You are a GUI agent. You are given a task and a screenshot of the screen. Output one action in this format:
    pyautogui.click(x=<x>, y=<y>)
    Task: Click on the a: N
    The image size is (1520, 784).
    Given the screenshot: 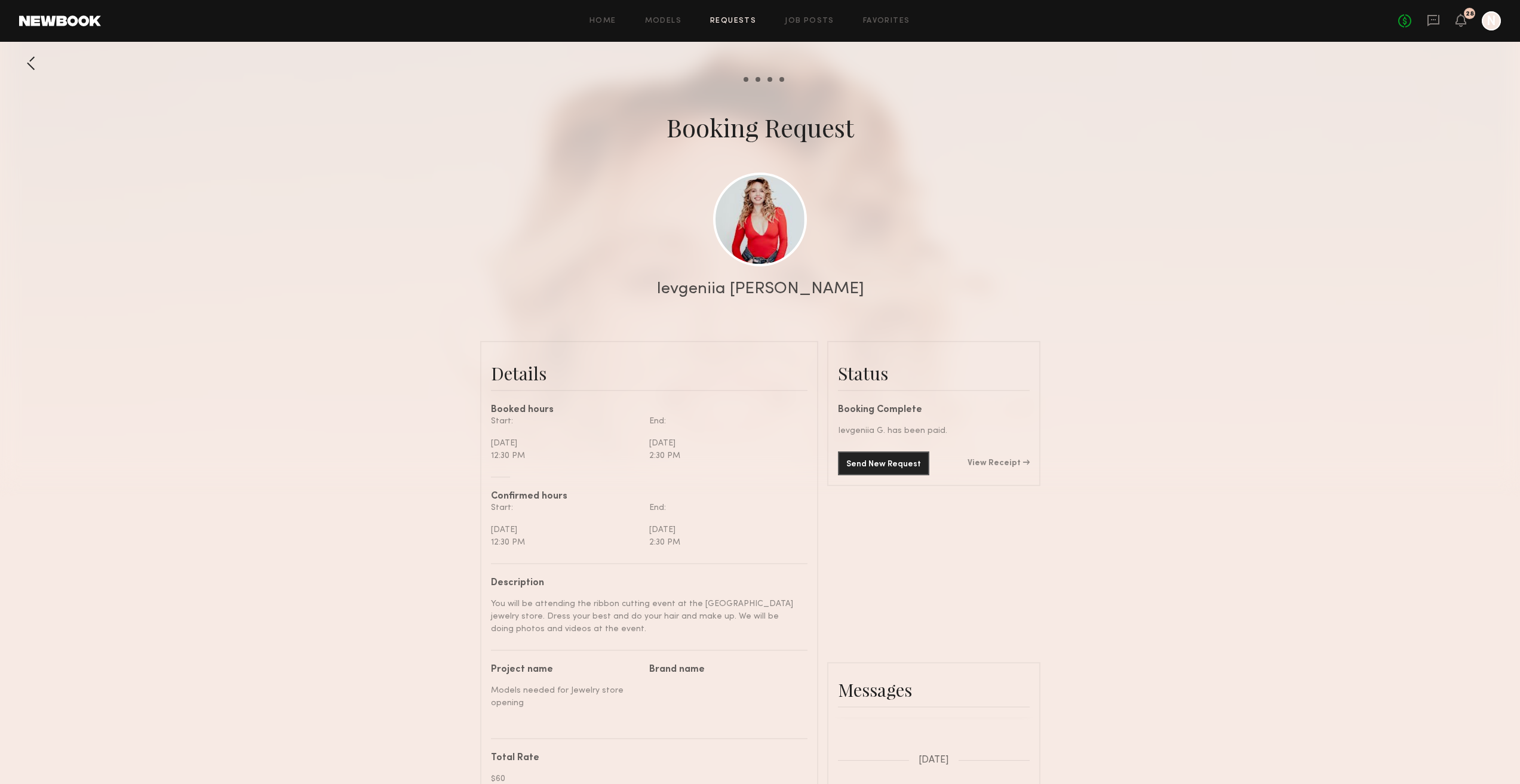 What is the action you would take?
    pyautogui.click(x=1492, y=21)
    